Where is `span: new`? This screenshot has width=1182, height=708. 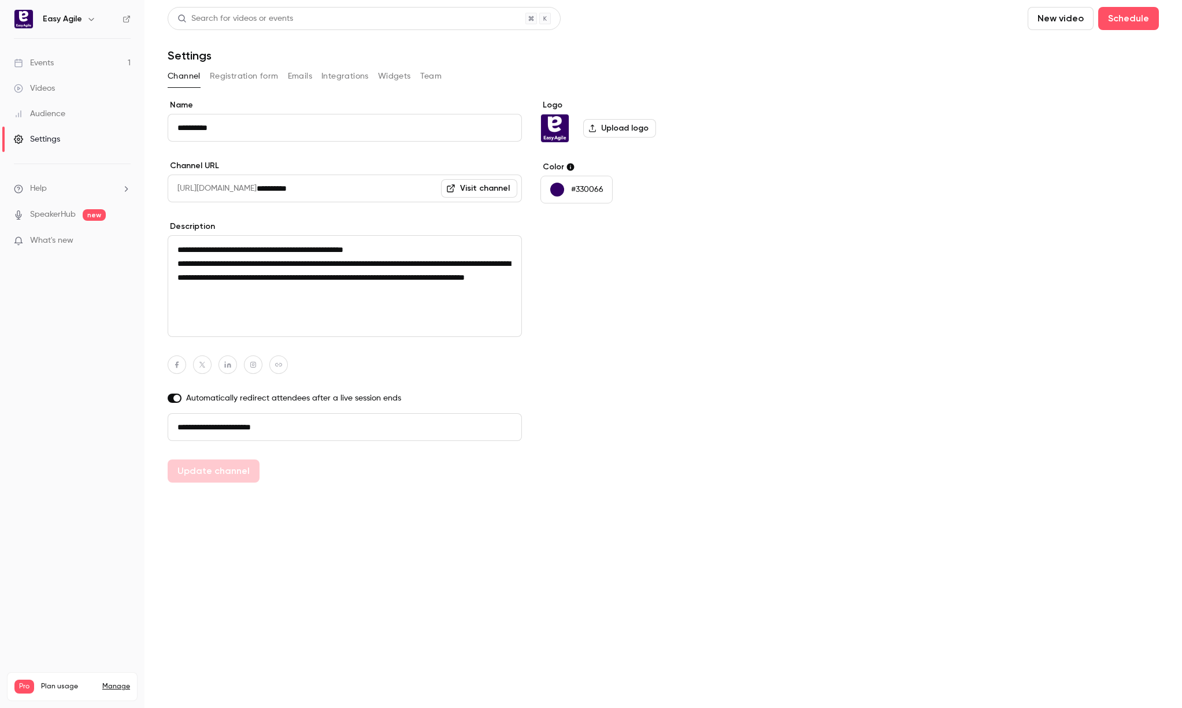 span: new is located at coordinates (94, 215).